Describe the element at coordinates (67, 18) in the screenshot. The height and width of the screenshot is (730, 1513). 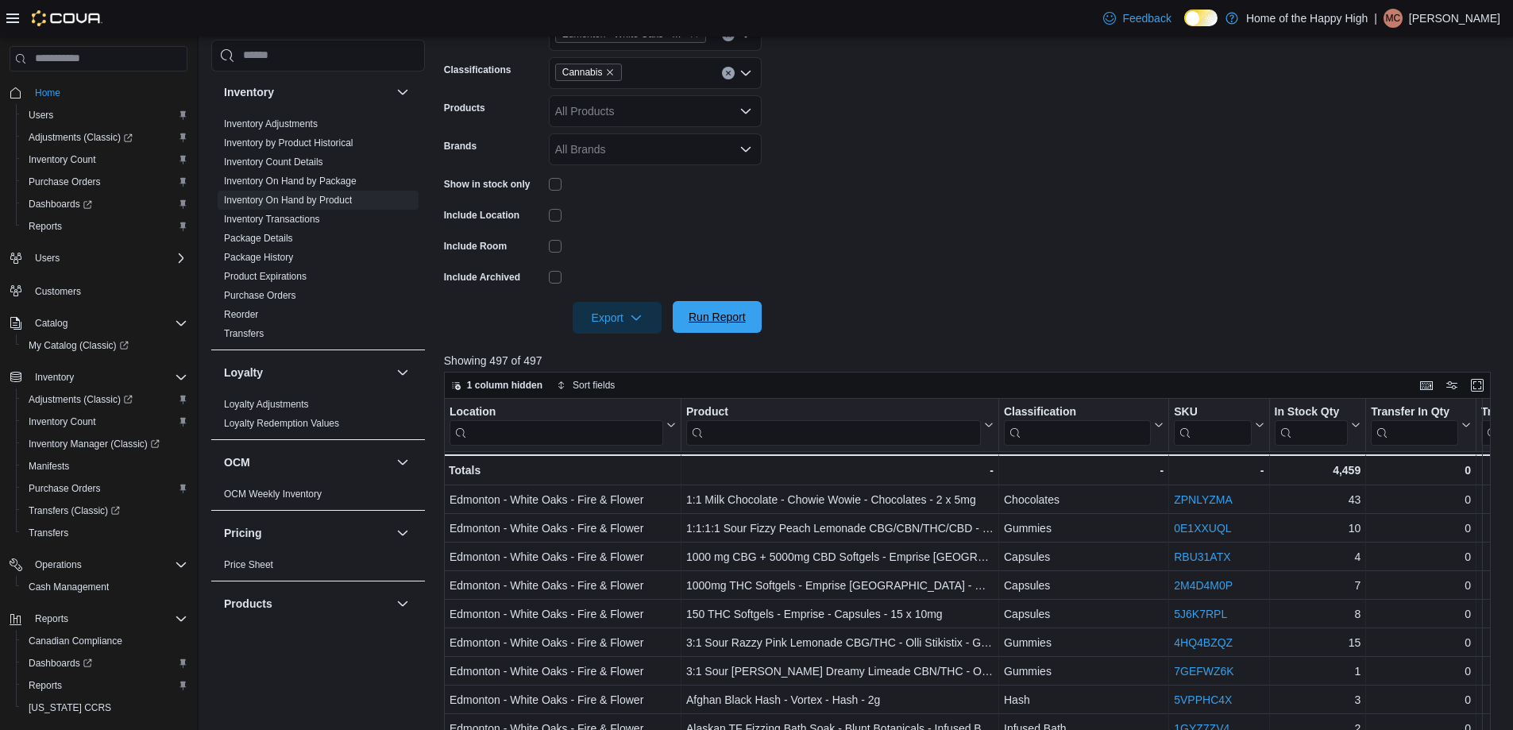
I see `img: Cova` at that location.